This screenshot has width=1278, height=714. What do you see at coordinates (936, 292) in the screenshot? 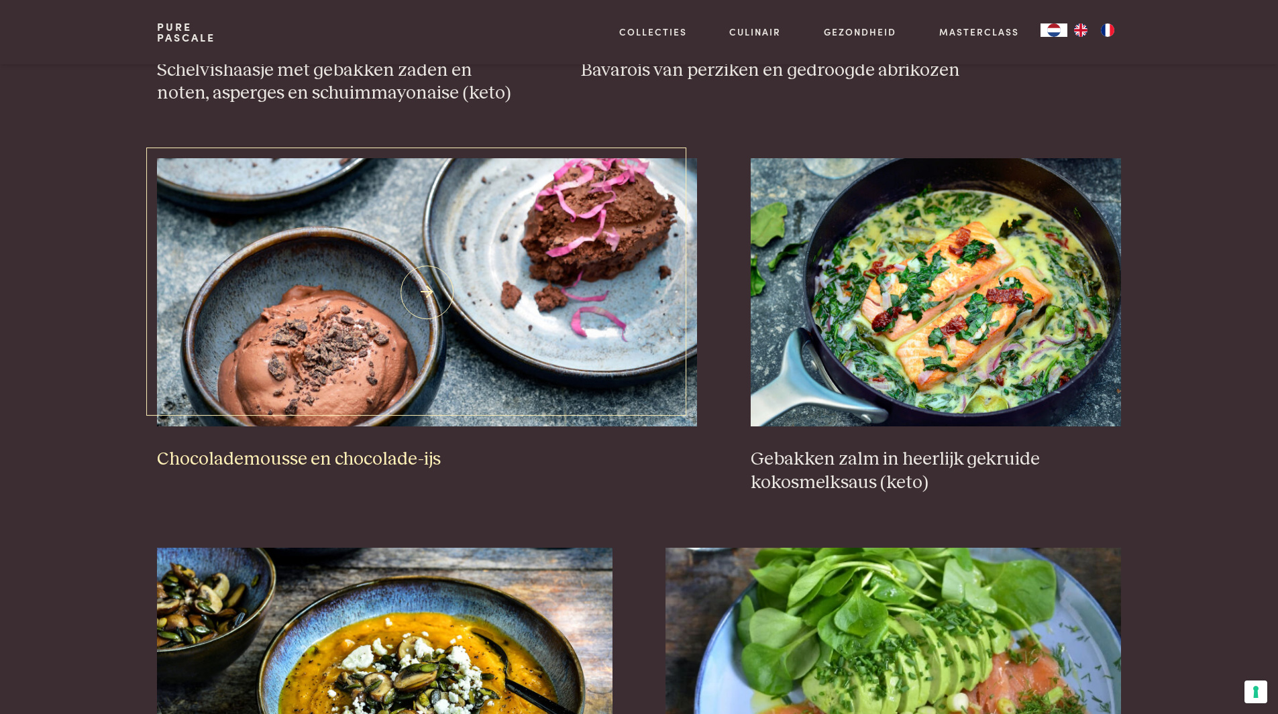
I see `img: Gebakken zalm in heerlijk gekruide kokosmelksaus (keto)` at bounding box center [936, 292].